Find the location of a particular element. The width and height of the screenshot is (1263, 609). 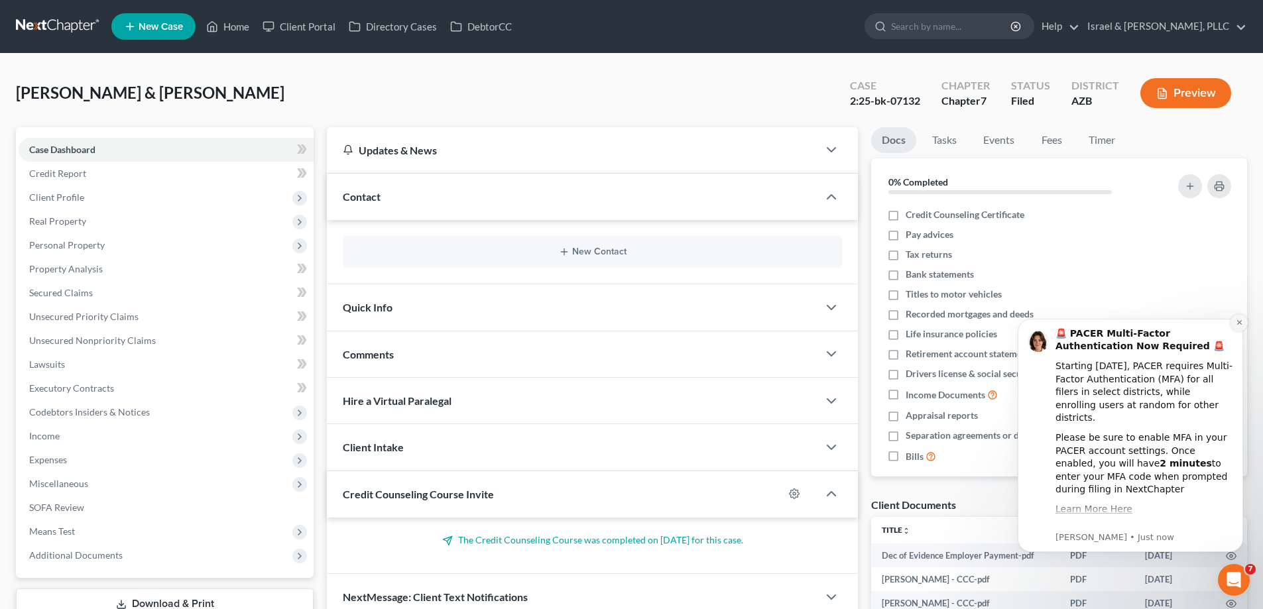

span: Credit Counseling Course Invite is located at coordinates (418, 494).